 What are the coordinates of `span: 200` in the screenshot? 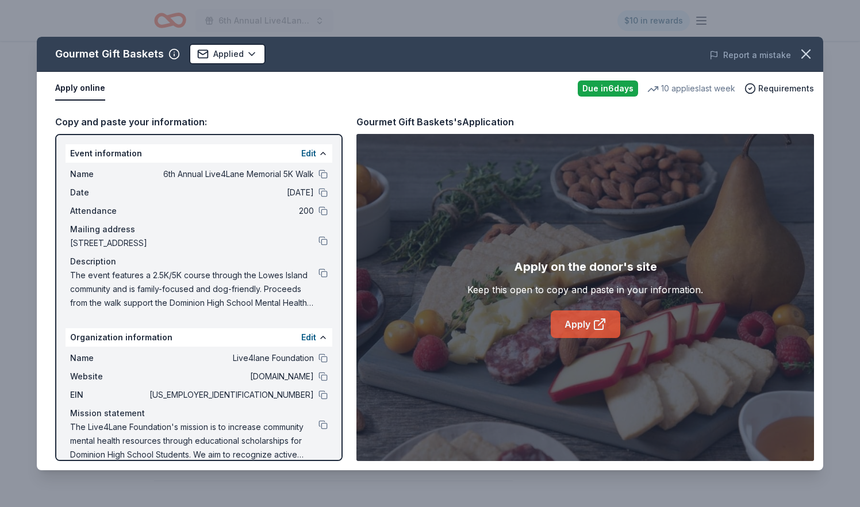 It's located at (230, 211).